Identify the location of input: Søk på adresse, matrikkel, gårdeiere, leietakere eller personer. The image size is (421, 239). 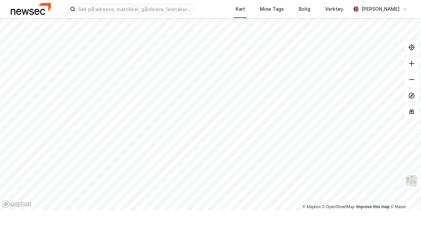
(135, 9).